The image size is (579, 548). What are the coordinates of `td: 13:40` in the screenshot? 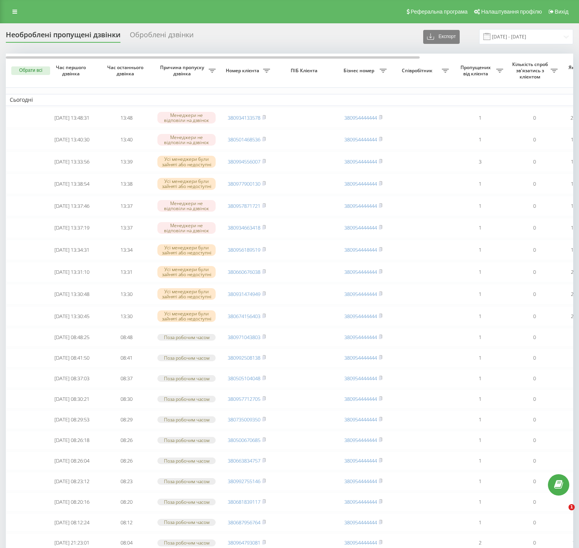 It's located at (126, 139).